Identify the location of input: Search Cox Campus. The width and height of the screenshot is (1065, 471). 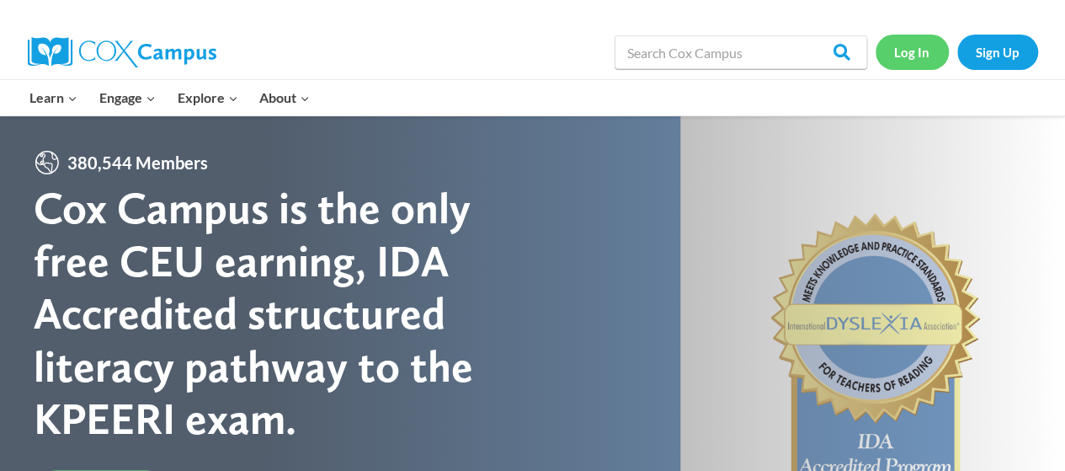
(741, 52).